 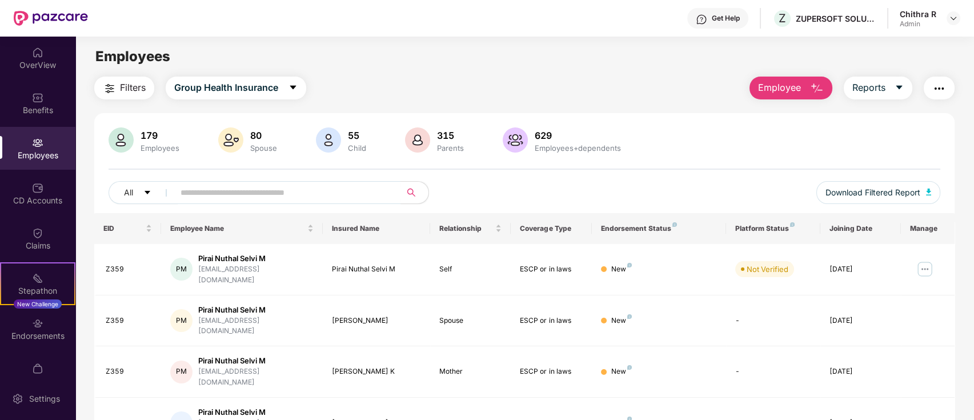 I want to click on th: Manage, so click(x=928, y=229).